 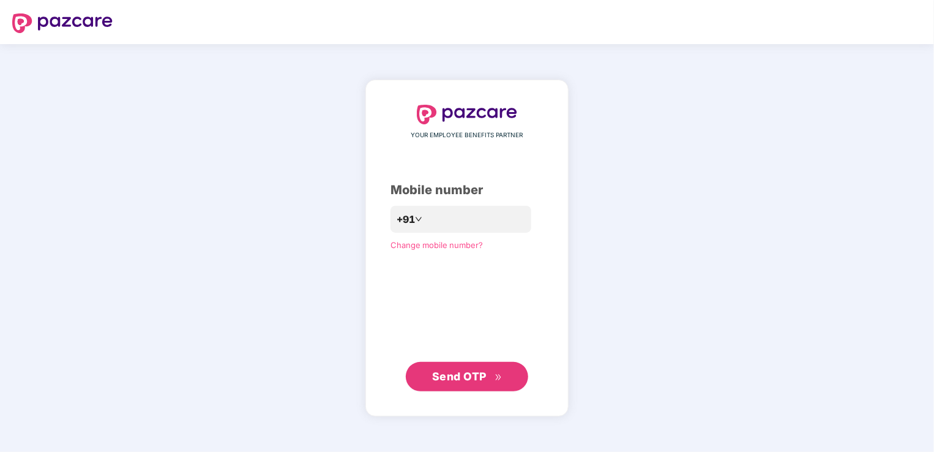 What do you see at coordinates (436, 245) in the screenshot?
I see `a: Change mobile number?` at bounding box center [436, 245].